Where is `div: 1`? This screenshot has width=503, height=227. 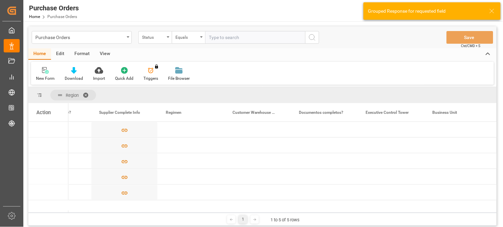
div: 1 is located at coordinates (243, 219).